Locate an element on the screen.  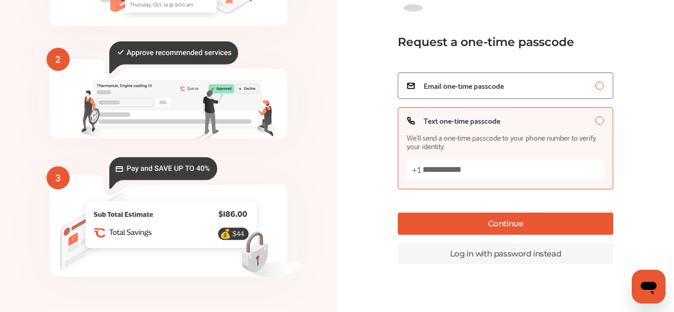
span: Text one-time passcode is located at coordinates (462, 121).